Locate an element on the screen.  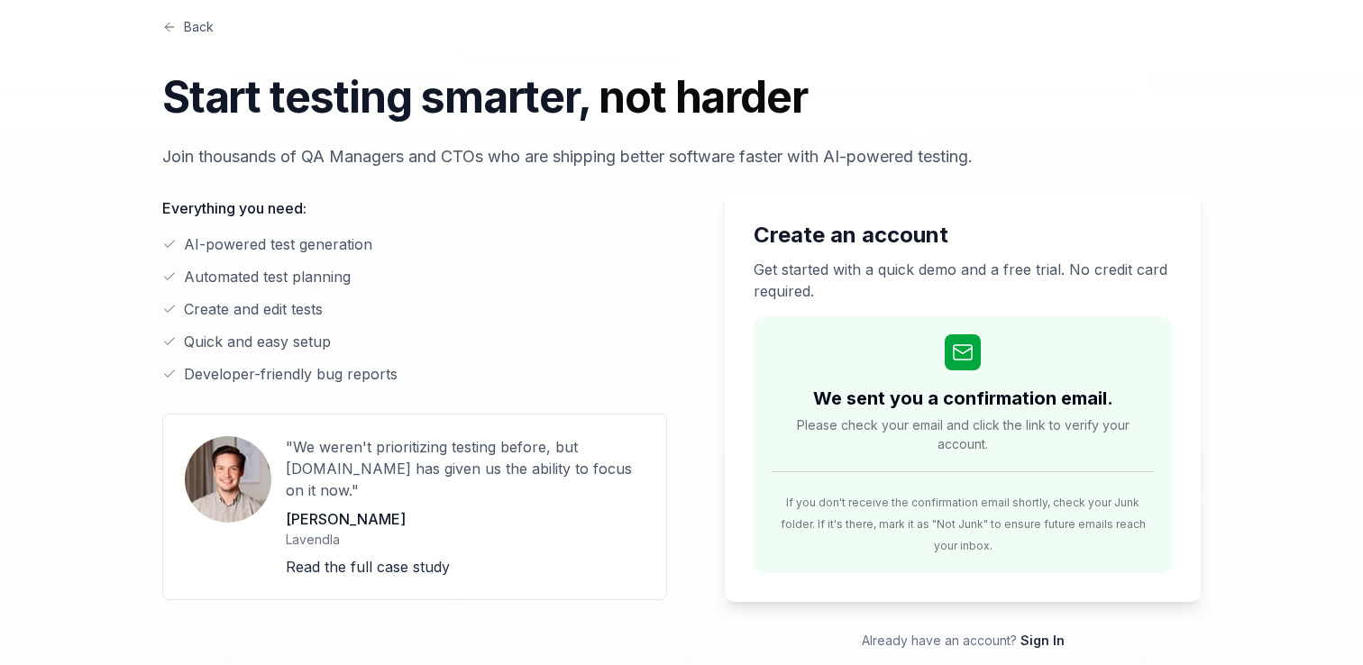
span: Please check your email and click the link to verify your account. is located at coordinates (963, 435).